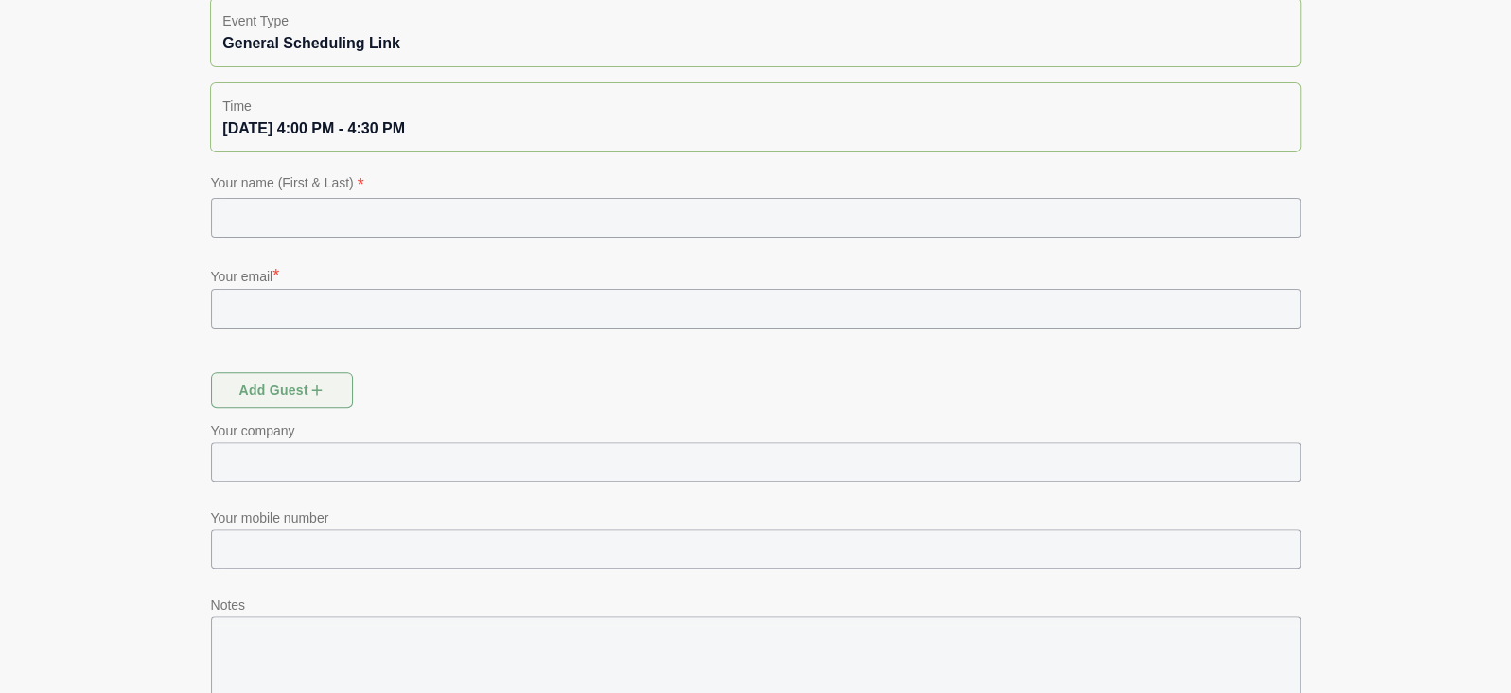 The image size is (1511, 693). Describe the element at coordinates (756, 275) in the screenshot. I see `p: Your email` at that location.